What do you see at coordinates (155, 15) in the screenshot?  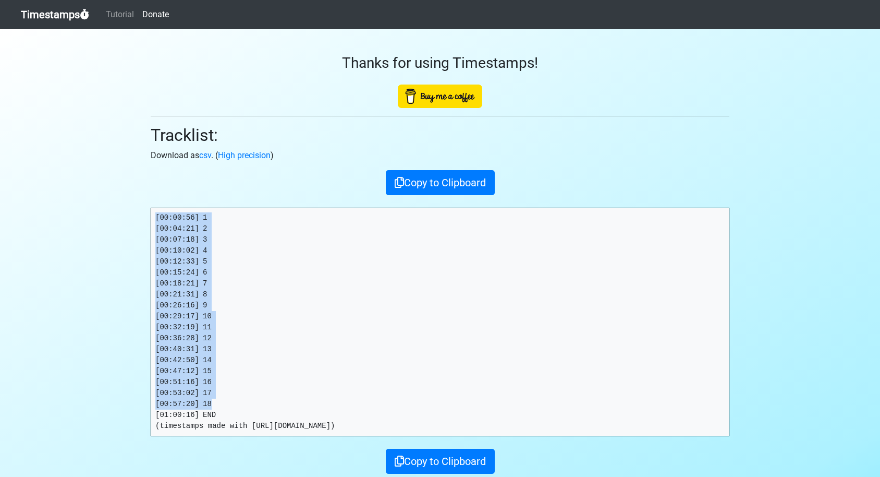 I see `a: Donate` at bounding box center [155, 15].